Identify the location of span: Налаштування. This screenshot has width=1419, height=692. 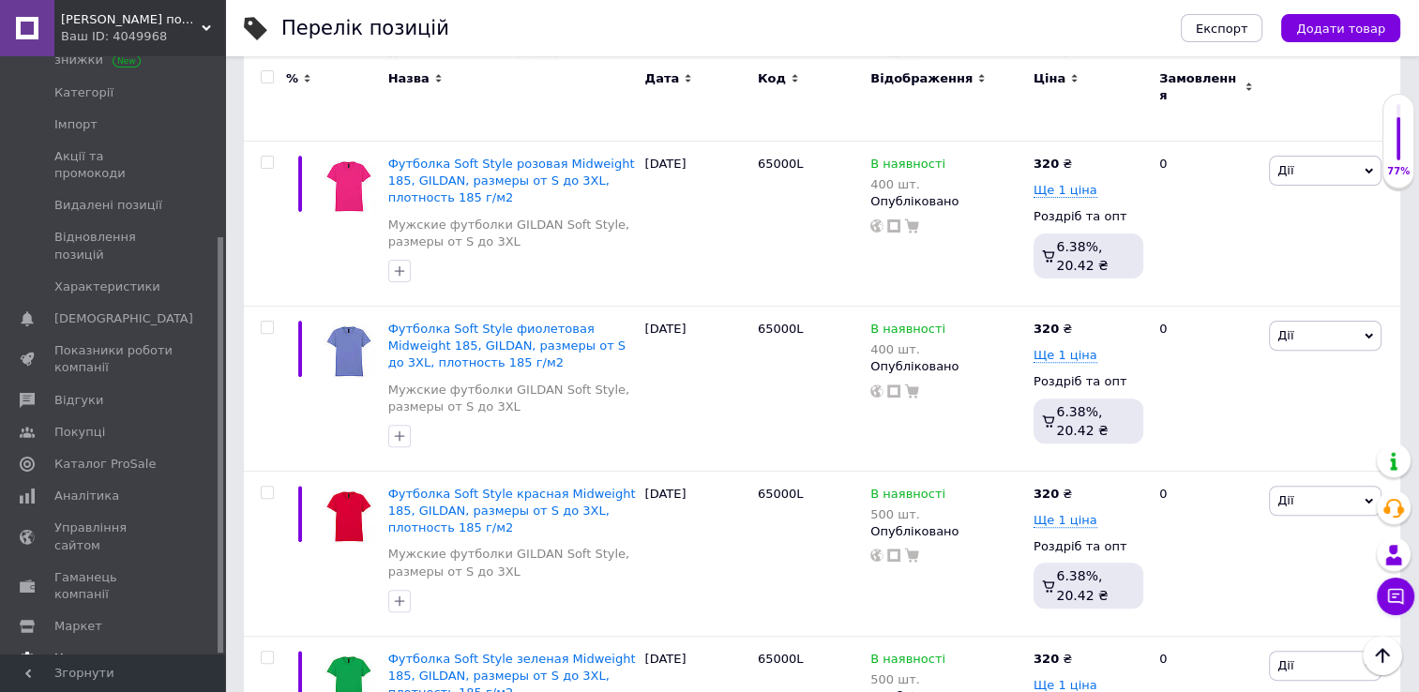
(102, 658).